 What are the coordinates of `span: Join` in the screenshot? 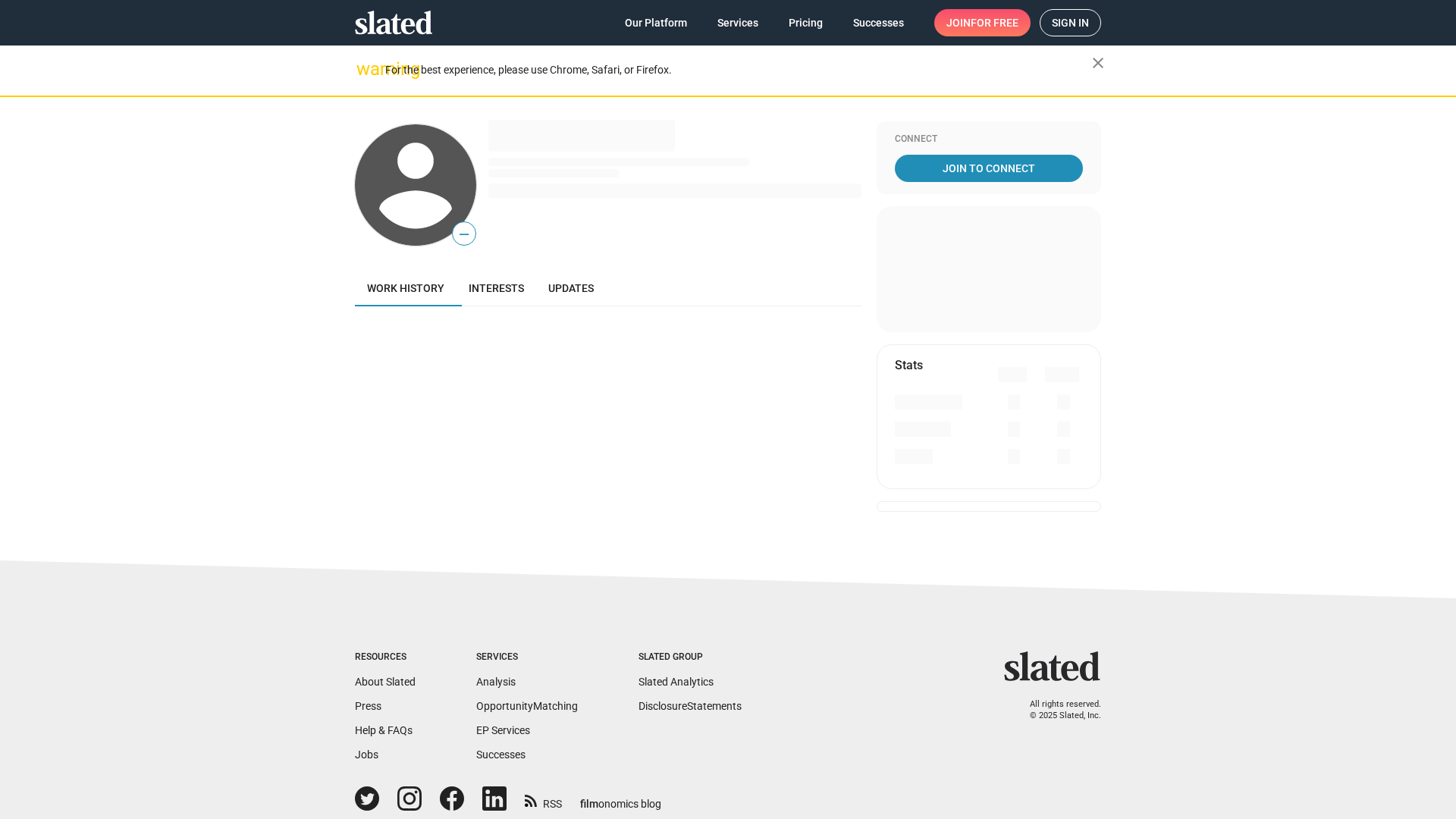 It's located at (982, 23).